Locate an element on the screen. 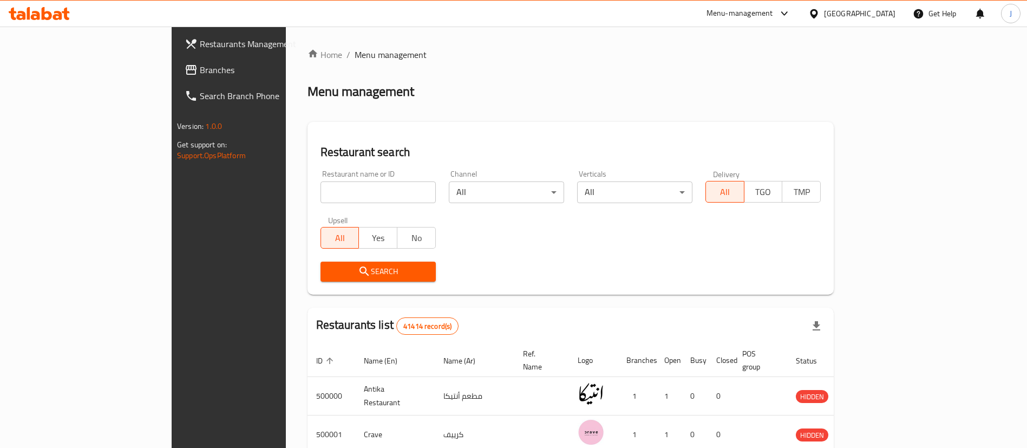  span: 1.0.0 is located at coordinates (213, 126).